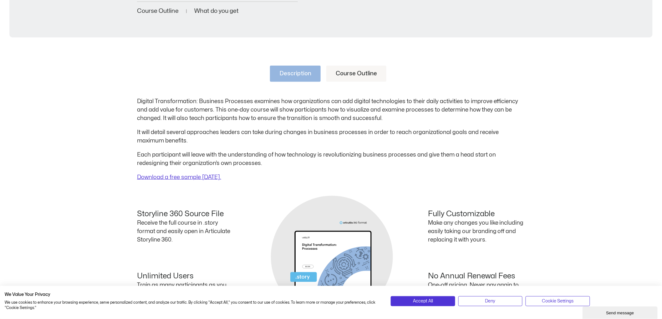 This screenshot has height=319, width=662. I want to click on span: Accept All, so click(423, 302).